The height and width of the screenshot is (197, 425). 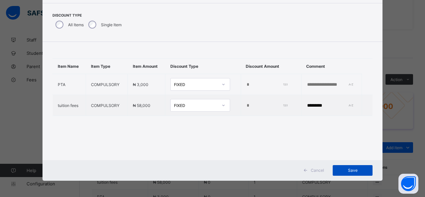 I want to click on label: All Items, so click(x=76, y=25).